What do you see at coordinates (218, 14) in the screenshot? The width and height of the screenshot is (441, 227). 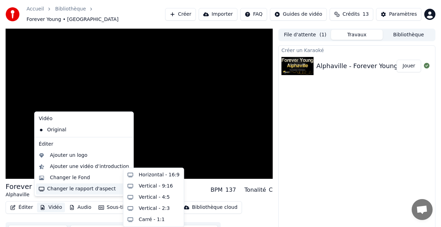 I see `button: Importer` at bounding box center [218, 14].